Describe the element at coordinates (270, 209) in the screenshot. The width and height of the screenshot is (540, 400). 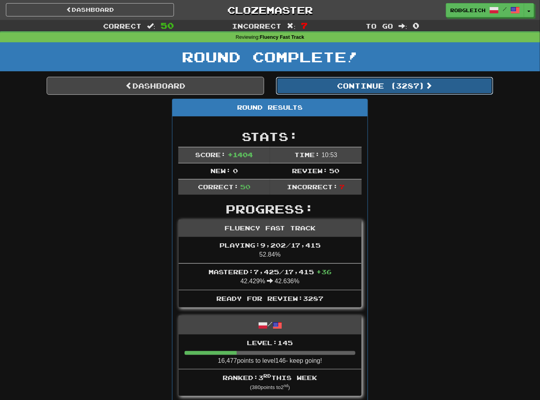
I see `h2: Progress:` at that location.